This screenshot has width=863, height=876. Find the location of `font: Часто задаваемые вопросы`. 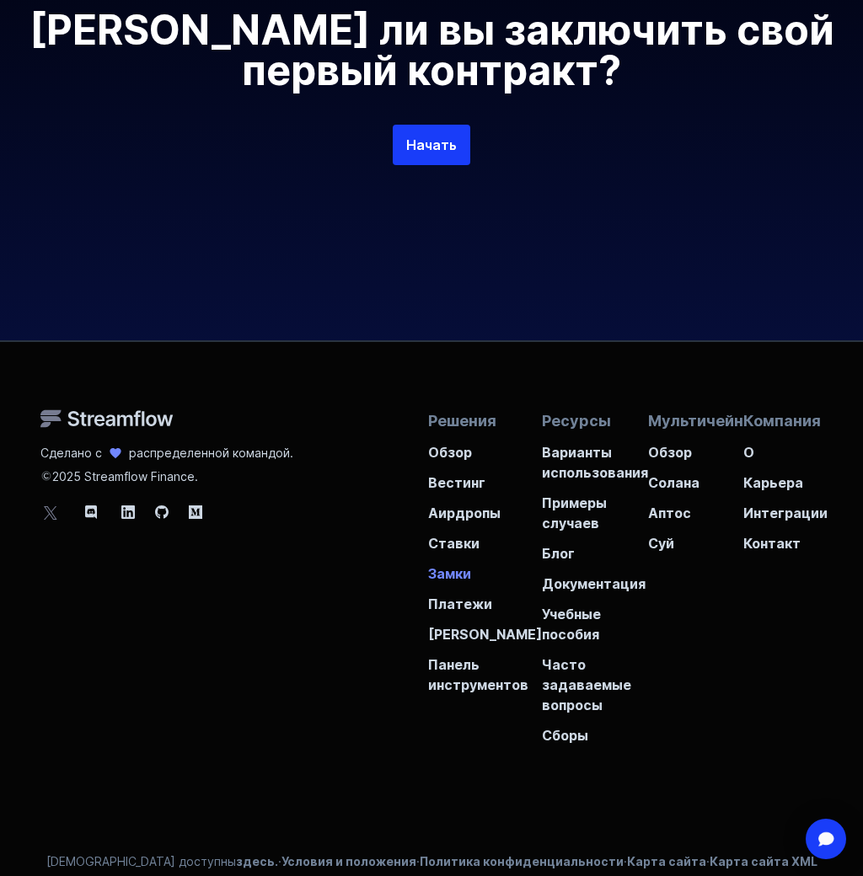

font: Часто задаваемые вопросы is located at coordinates (587, 685).